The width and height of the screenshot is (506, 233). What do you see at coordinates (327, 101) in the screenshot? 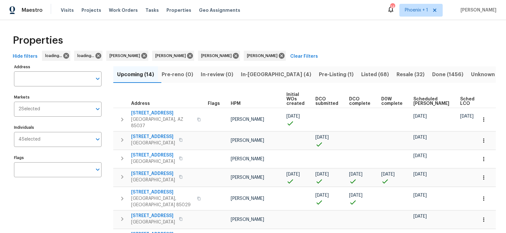
I see `span: DCO submitted` at bounding box center [327, 101].